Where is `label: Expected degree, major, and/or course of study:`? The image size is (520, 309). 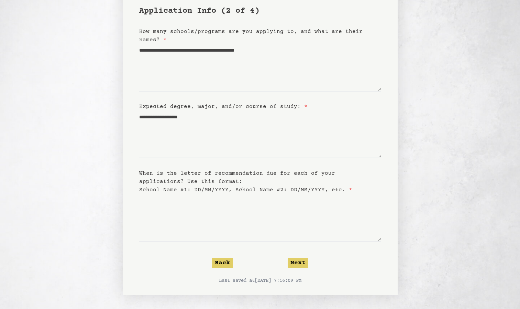 label: Expected degree, major, and/or course of study: is located at coordinates (223, 107).